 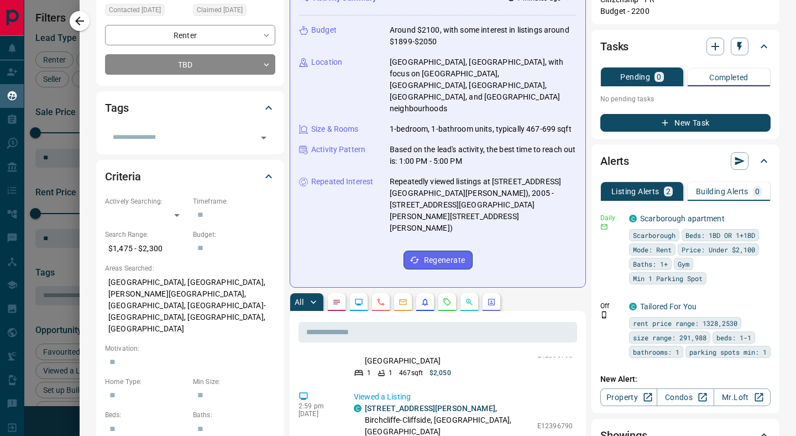 What do you see at coordinates (190, 176) in the screenshot?
I see `div: Criteria` at bounding box center [190, 176].